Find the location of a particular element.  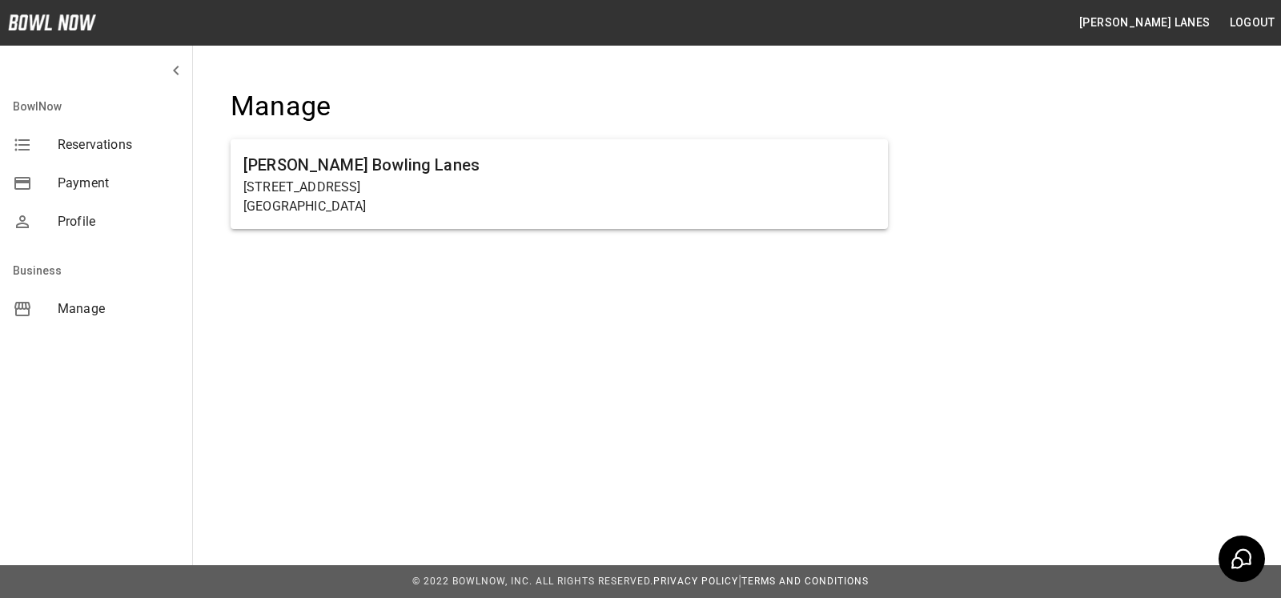

img: logo is located at coordinates (52, 22).